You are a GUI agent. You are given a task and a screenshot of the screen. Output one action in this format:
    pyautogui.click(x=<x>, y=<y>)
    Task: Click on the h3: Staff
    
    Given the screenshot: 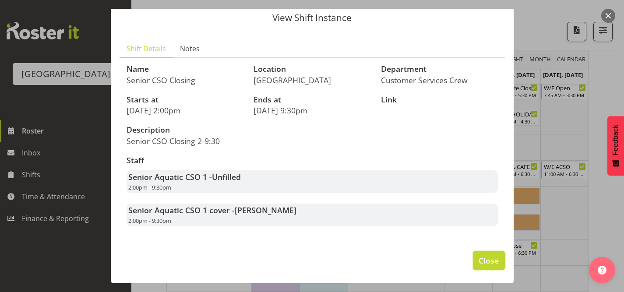 What is the action you would take?
    pyautogui.click(x=312, y=161)
    